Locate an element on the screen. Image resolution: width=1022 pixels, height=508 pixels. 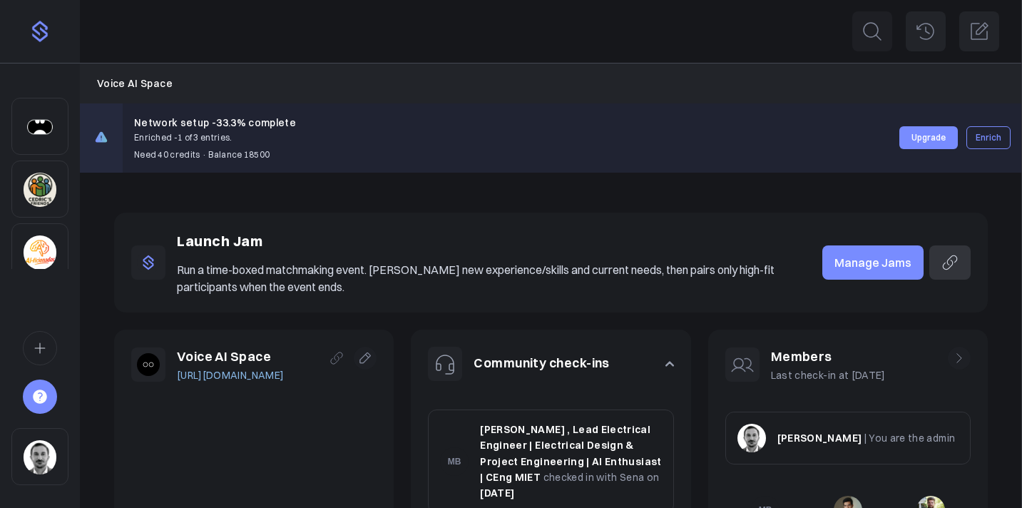
img: 2jp1kfh9ib76c04m8niqu4f45e0u is located at coordinates (40, 252).